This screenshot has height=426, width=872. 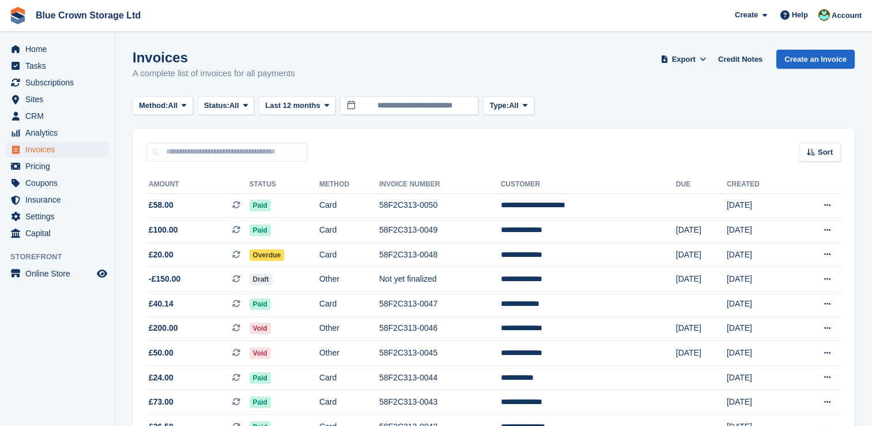 What do you see at coordinates (440, 185) in the screenshot?
I see `th: Invoice Number` at bounding box center [440, 185].